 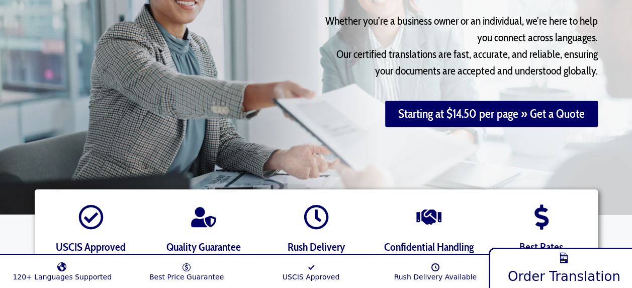 I want to click on a: USCIS Approved, so click(x=311, y=268).